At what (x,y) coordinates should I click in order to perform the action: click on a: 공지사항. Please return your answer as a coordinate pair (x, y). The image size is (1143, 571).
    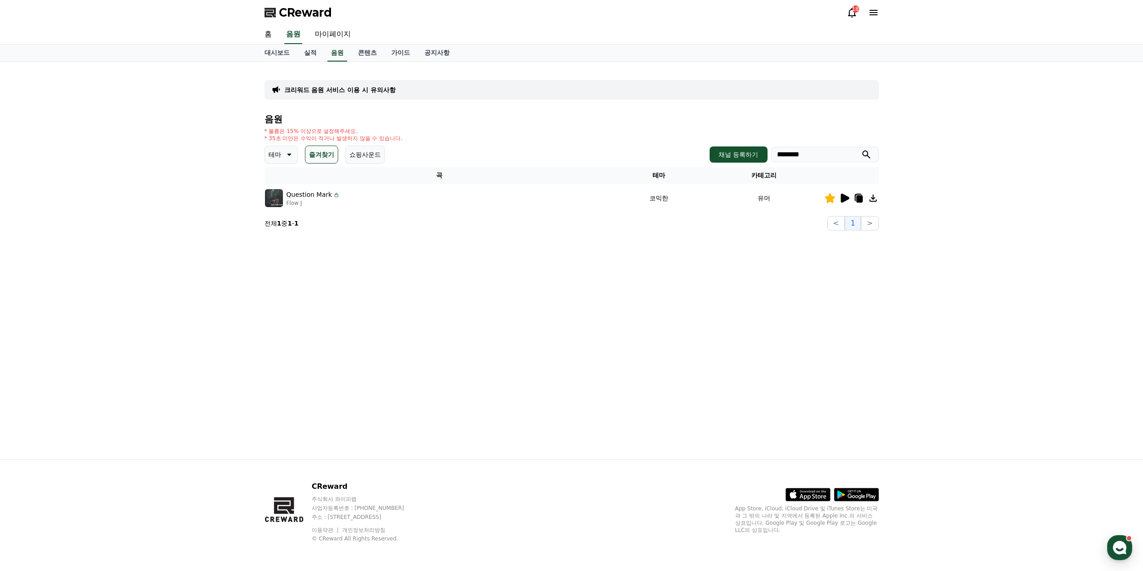
    Looking at the image, I should click on (437, 53).